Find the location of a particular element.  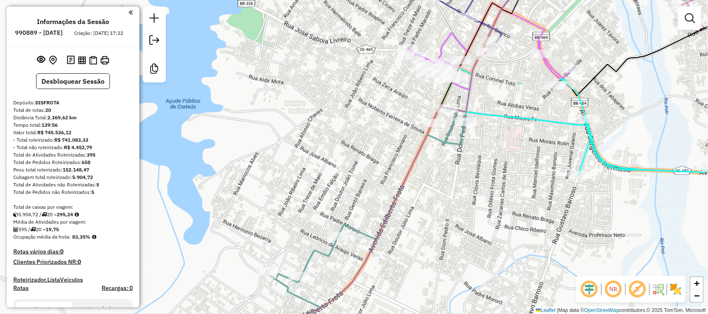

button: Centralizar mapa no depósito ou ponto de apoio is located at coordinates (53, 60).